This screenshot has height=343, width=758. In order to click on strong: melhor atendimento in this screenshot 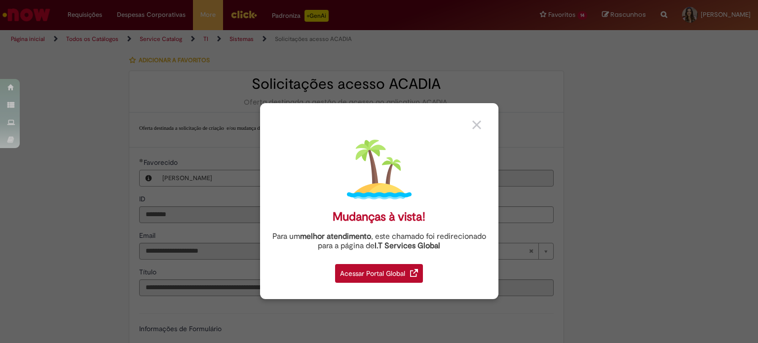, I will do `click(336, 236)`.